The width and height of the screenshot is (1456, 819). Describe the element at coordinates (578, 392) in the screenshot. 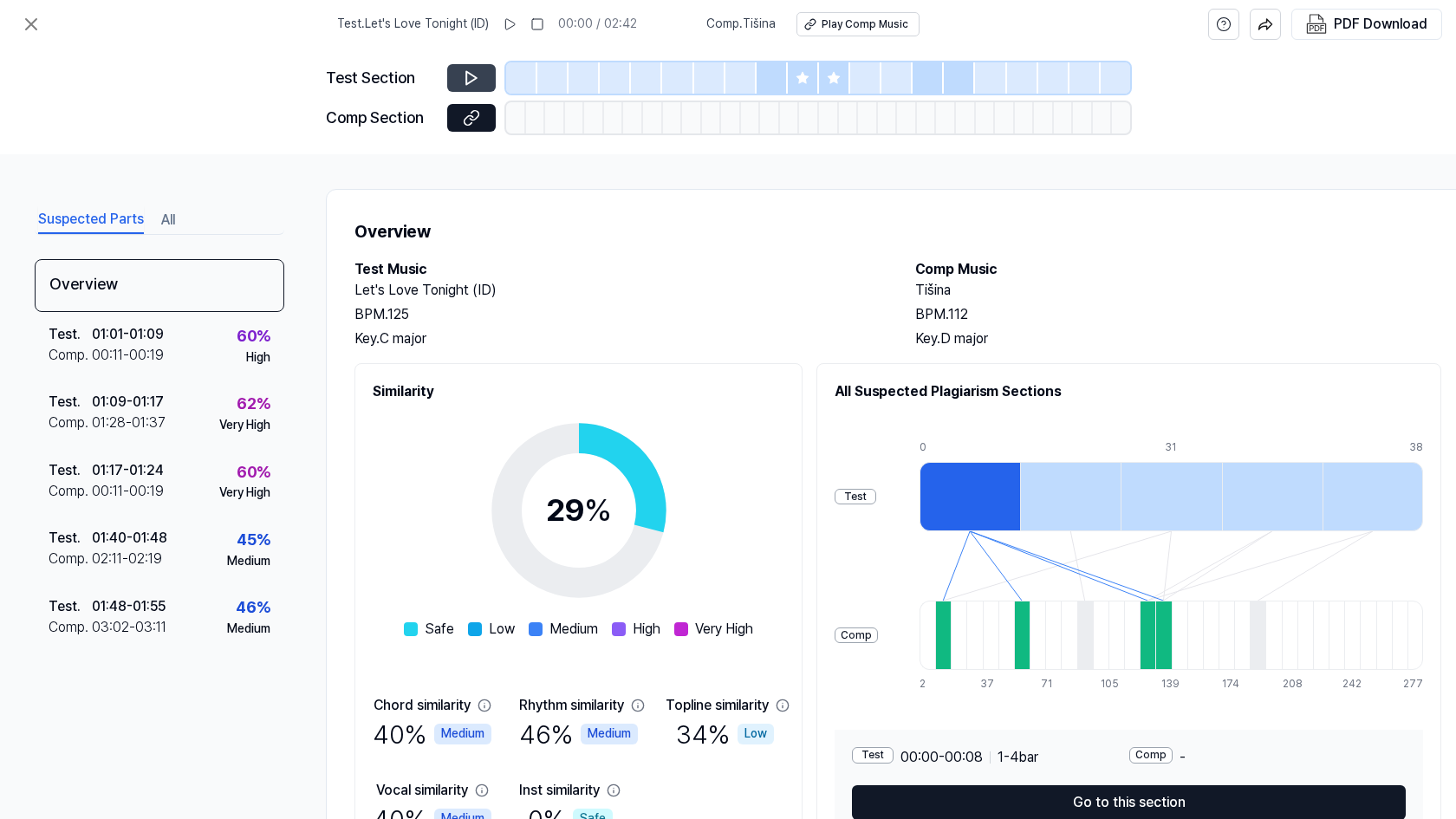

I see `h2: Similarity` at that location.